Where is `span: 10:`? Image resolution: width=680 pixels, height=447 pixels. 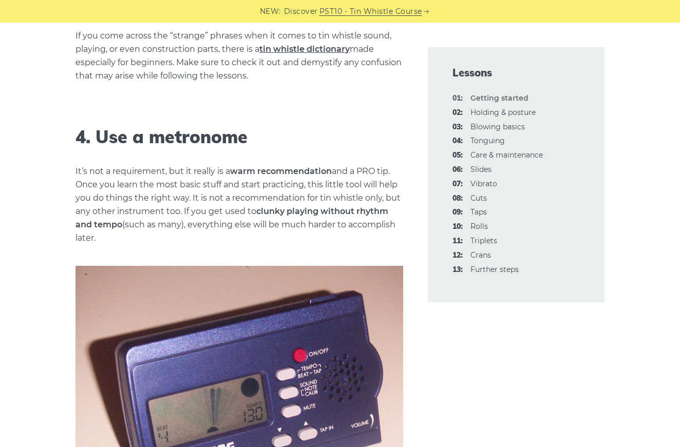
span: 10: is located at coordinates (457, 227).